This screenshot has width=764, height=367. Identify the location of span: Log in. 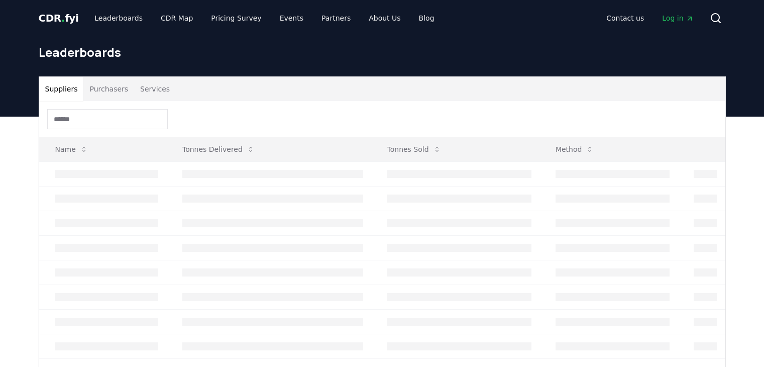
(678, 18).